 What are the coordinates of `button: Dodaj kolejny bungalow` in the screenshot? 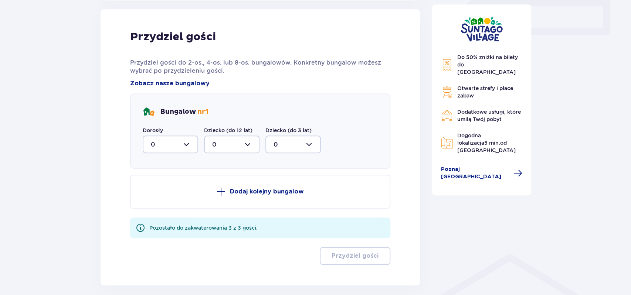 It's located at (260, 192).